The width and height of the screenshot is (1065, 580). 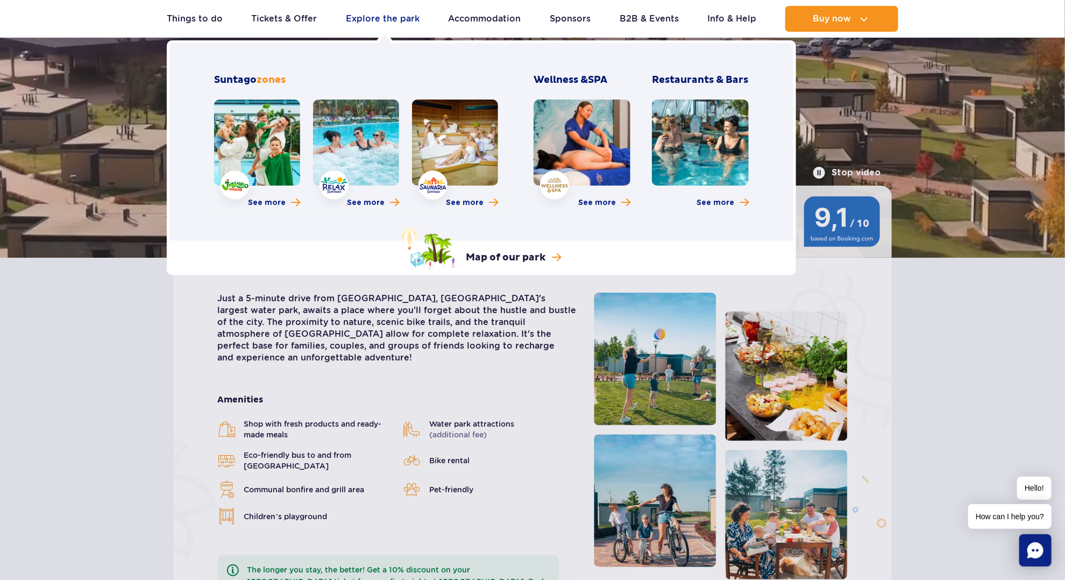 I want to click on a: Accommodation, so click(x=485, y=19).